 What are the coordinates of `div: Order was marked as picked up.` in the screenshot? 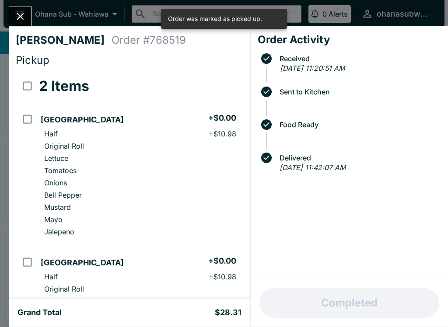 It's located at (215, 19).